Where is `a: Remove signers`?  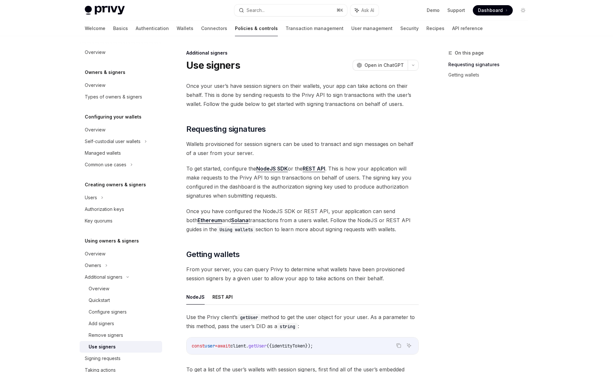 a: Remove signers is located at coordinates (121, 335).